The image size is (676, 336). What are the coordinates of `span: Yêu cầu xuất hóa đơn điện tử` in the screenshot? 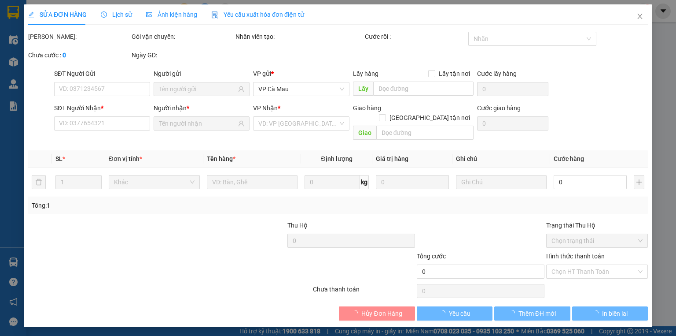 It's located at (258, 15).